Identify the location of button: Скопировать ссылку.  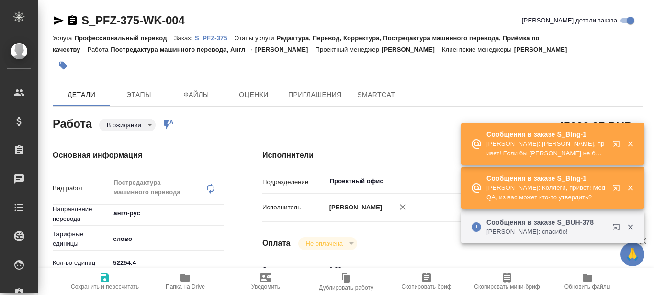
(72, 21).